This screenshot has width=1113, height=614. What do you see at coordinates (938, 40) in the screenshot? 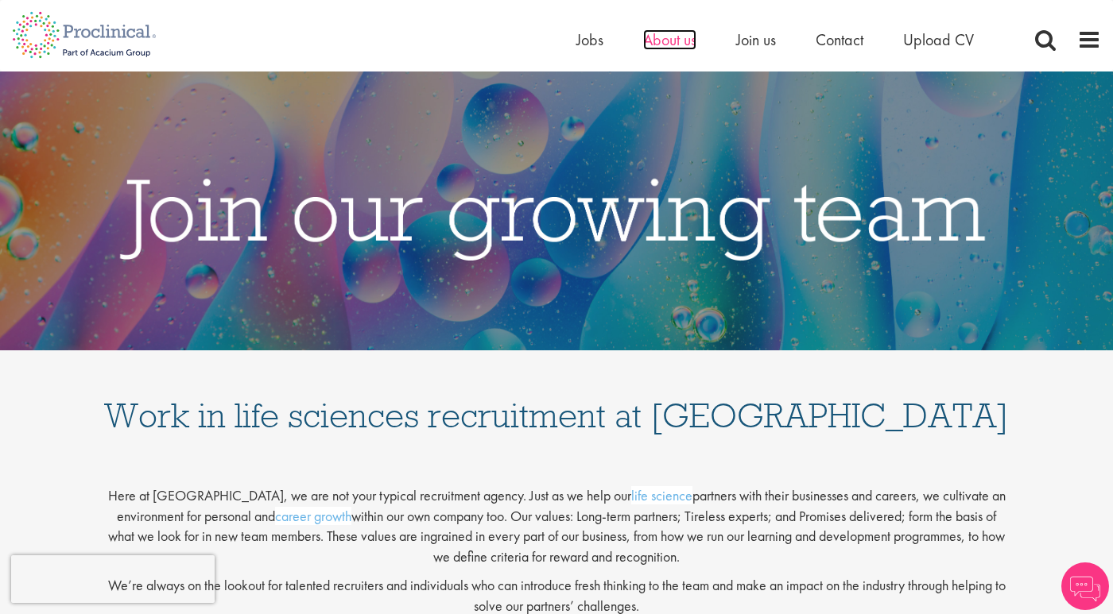
I see `span: Upload CV` at bounding box center [938, 40].